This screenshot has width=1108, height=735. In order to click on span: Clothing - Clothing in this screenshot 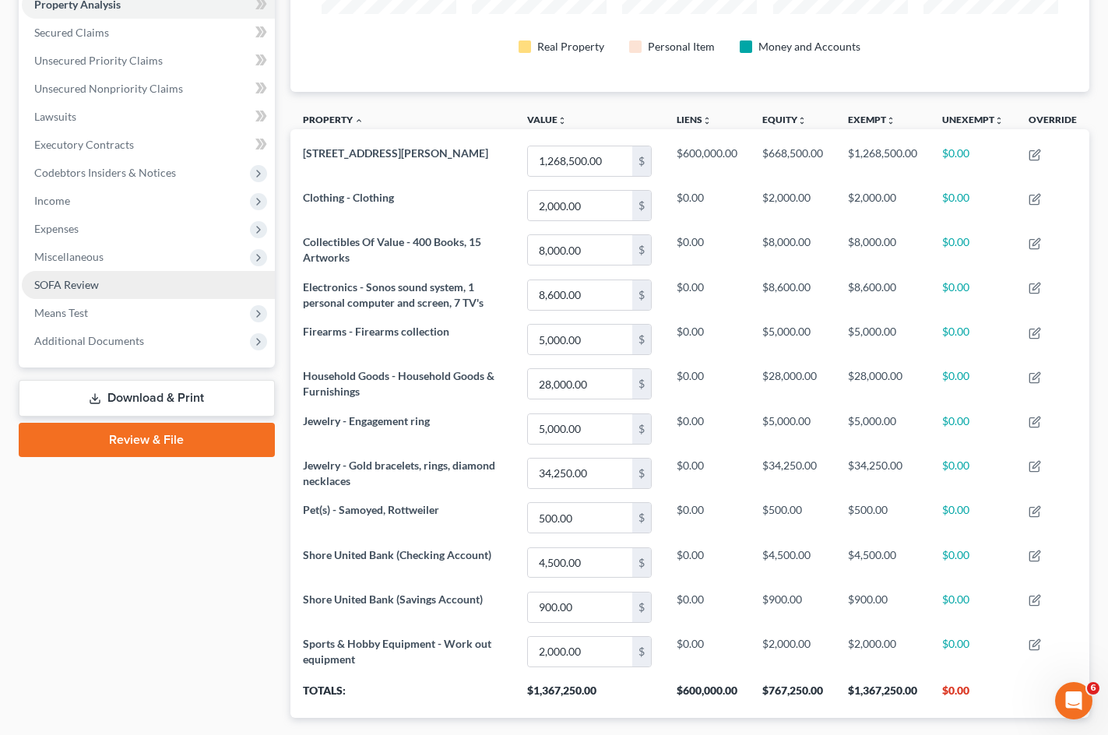, I will do `click(348, 197)`.